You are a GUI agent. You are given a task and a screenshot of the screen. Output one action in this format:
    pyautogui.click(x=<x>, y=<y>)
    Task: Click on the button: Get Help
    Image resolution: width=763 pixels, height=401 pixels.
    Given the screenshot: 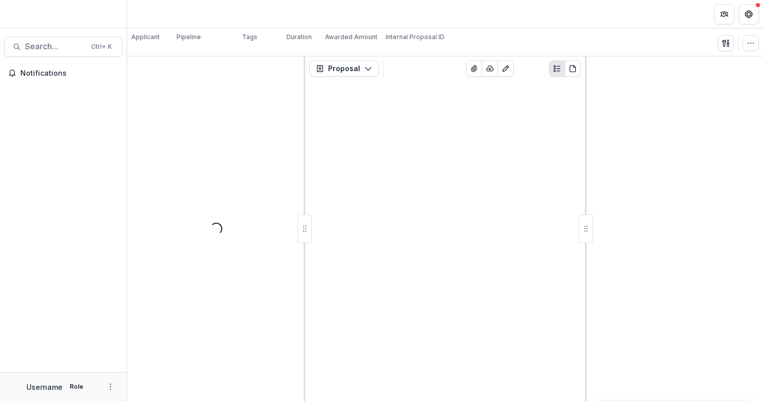 What is the action you would take?
    pyautogui.click(x=749, y=14)
    